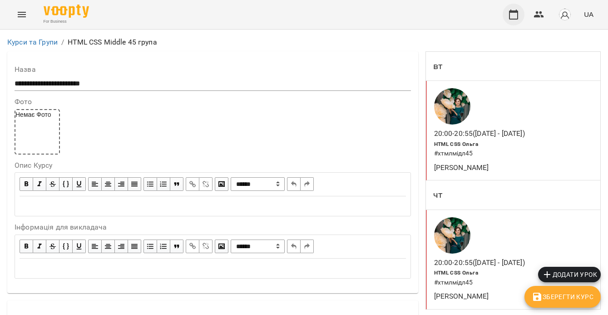 This screenshot has width=608, height=315. I want to click on img: avatar_s.png, so click(565, 15).